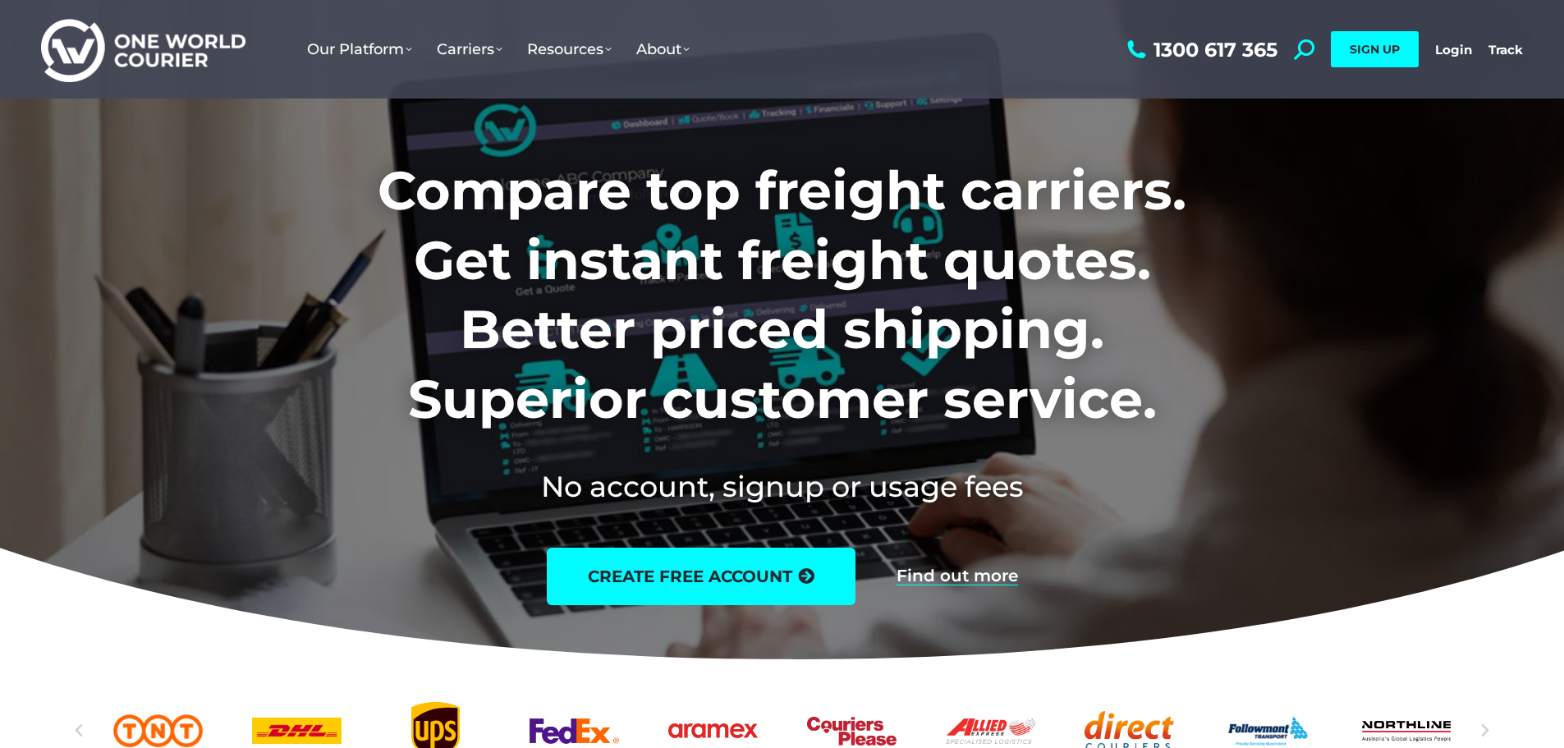  I want to click on span: About, so click(663, 49).